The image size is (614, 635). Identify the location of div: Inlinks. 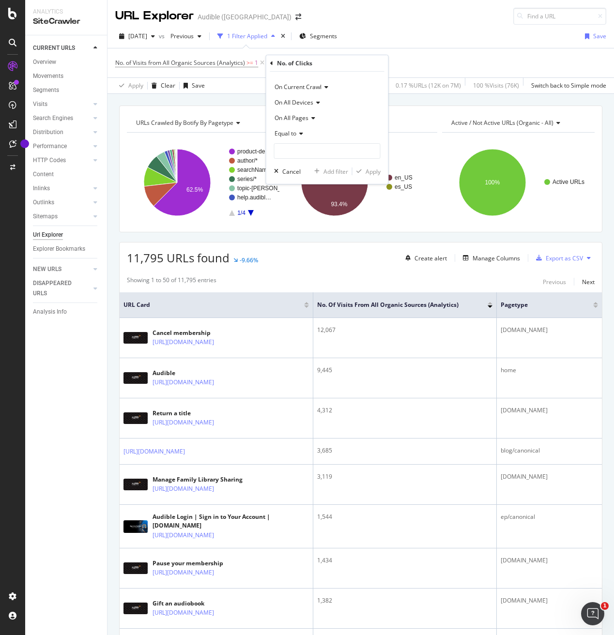
(41, 188).